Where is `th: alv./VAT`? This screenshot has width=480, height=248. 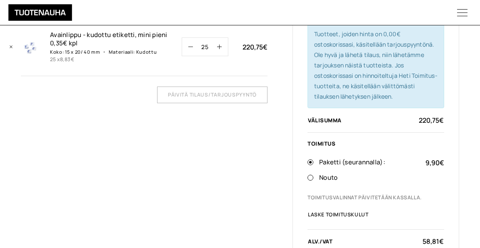
th: alv./VAT is located at coordinates (342, 242).